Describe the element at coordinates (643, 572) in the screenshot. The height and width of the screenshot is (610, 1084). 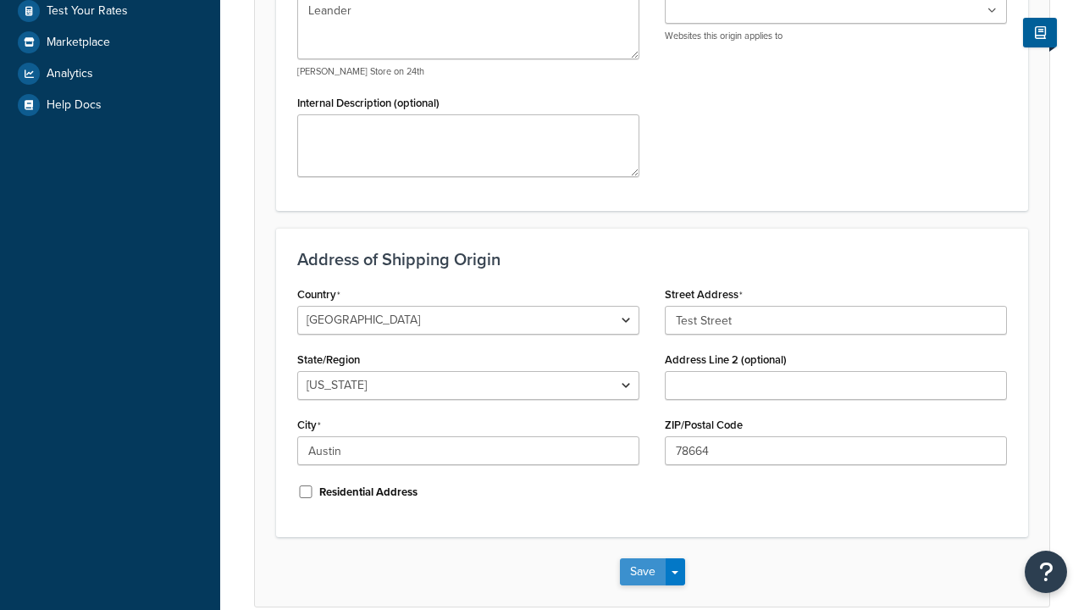
I see `button: Save` at that location.